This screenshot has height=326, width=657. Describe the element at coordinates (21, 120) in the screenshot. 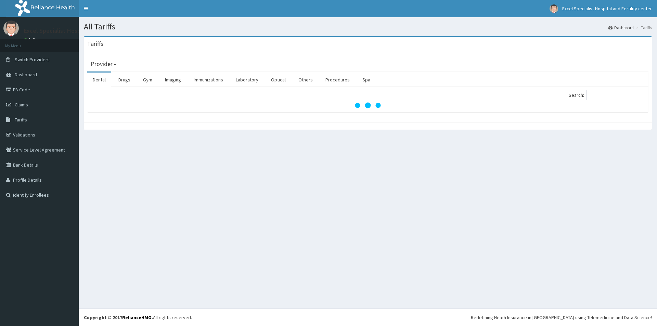

I see `span: Tariffs` at that location.